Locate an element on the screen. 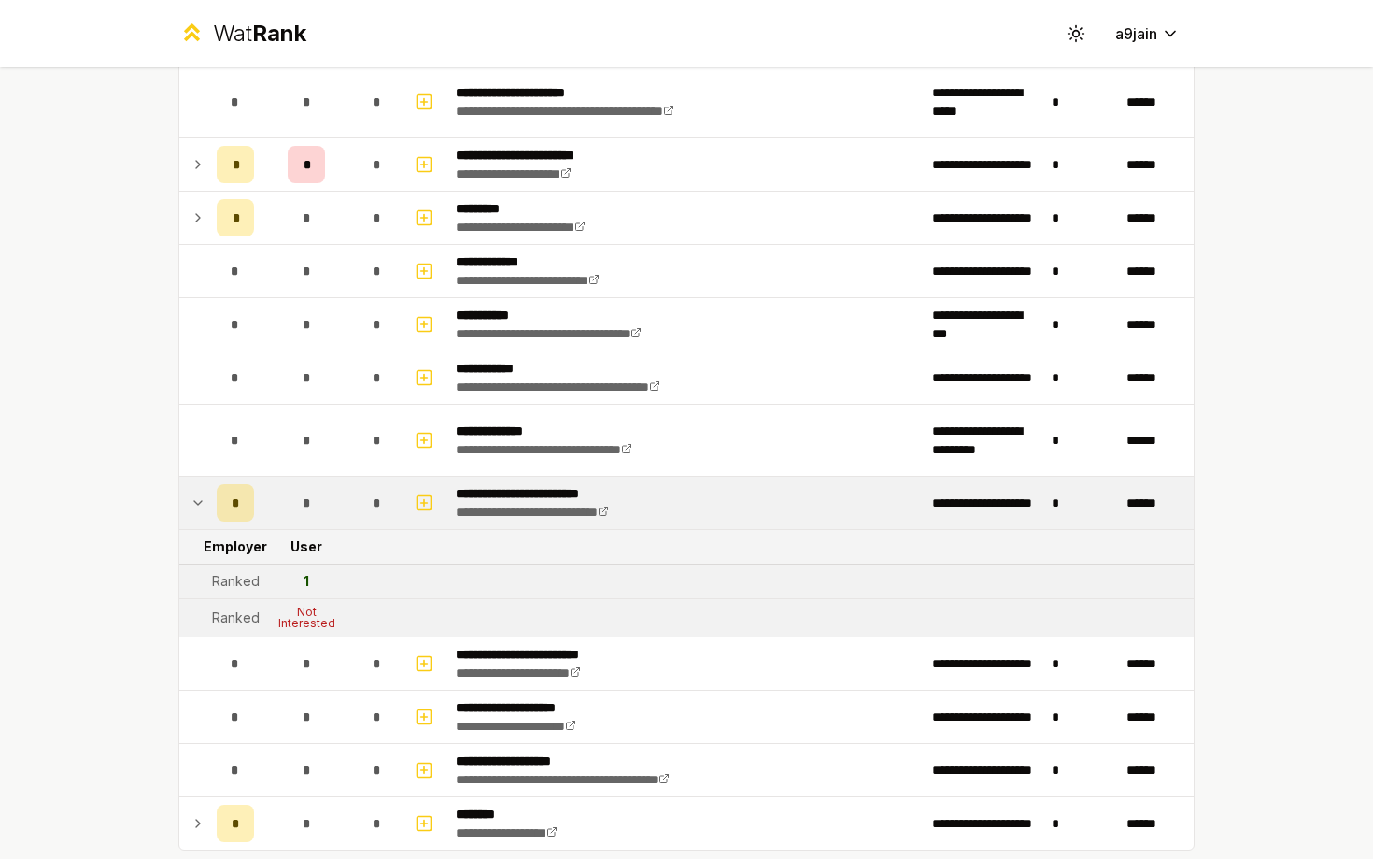 This screenshot has height=859, width=1373. td: User is located at coordinates (306, 547).